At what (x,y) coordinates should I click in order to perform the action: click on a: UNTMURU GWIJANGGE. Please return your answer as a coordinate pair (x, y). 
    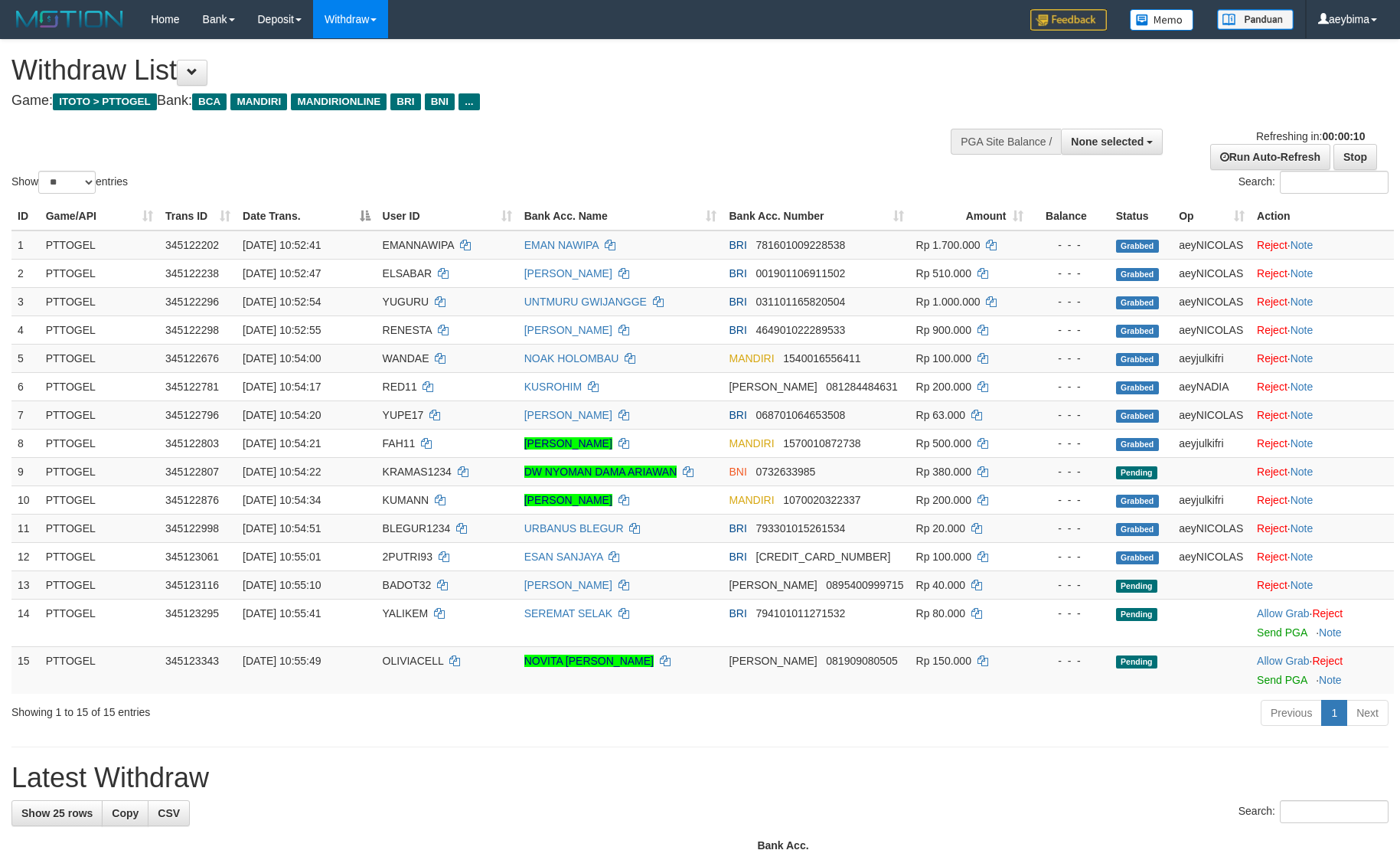
    Looking at the image, I should click on (586, 302).